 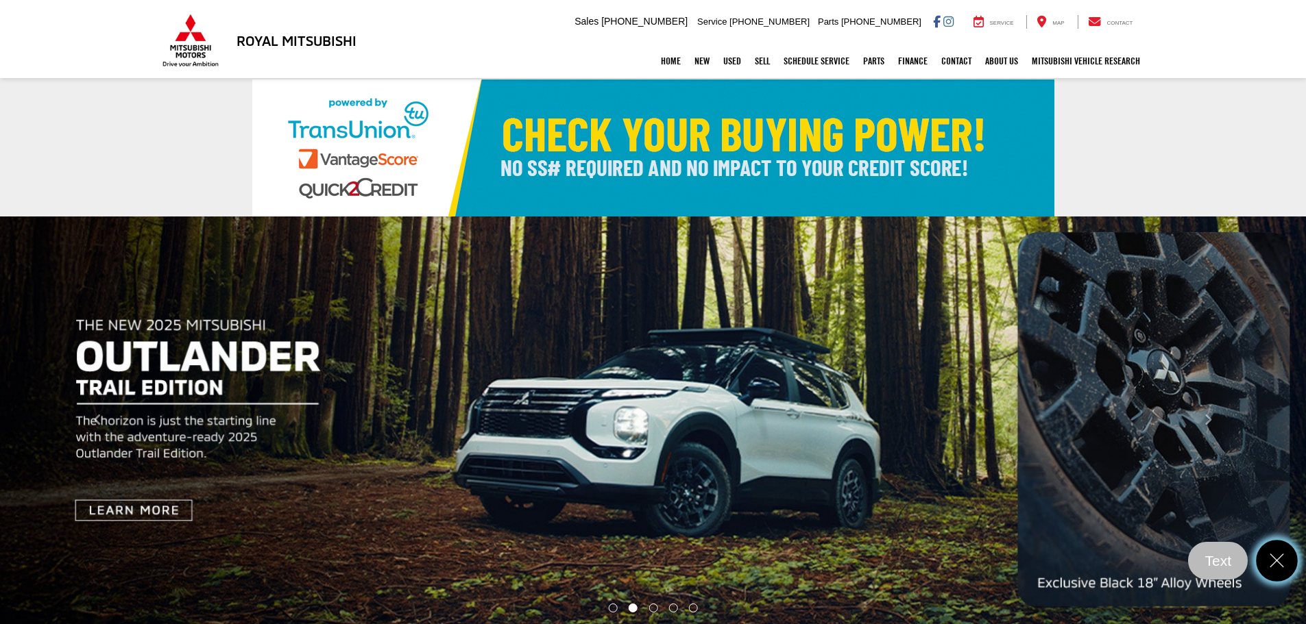 I want to click on a: New, so click(x=702, y=61).